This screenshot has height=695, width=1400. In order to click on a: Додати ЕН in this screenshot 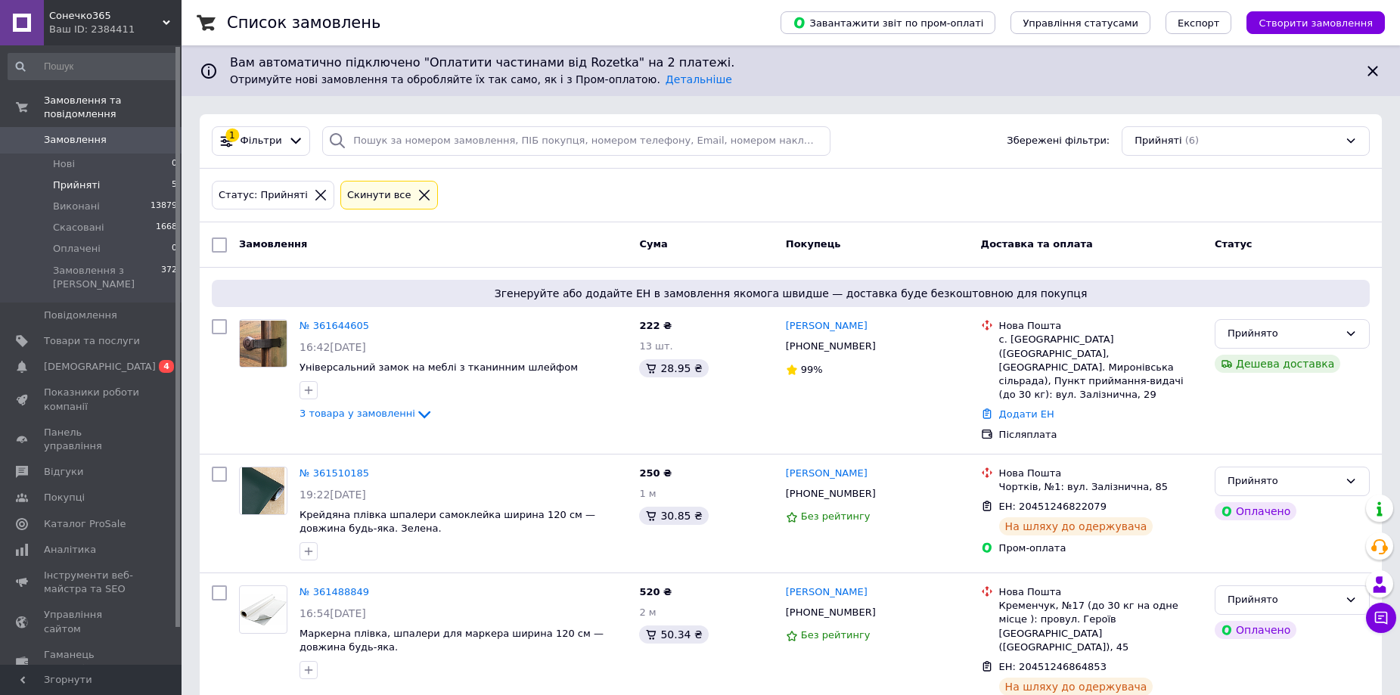, I will do `click(1026, 414)`.